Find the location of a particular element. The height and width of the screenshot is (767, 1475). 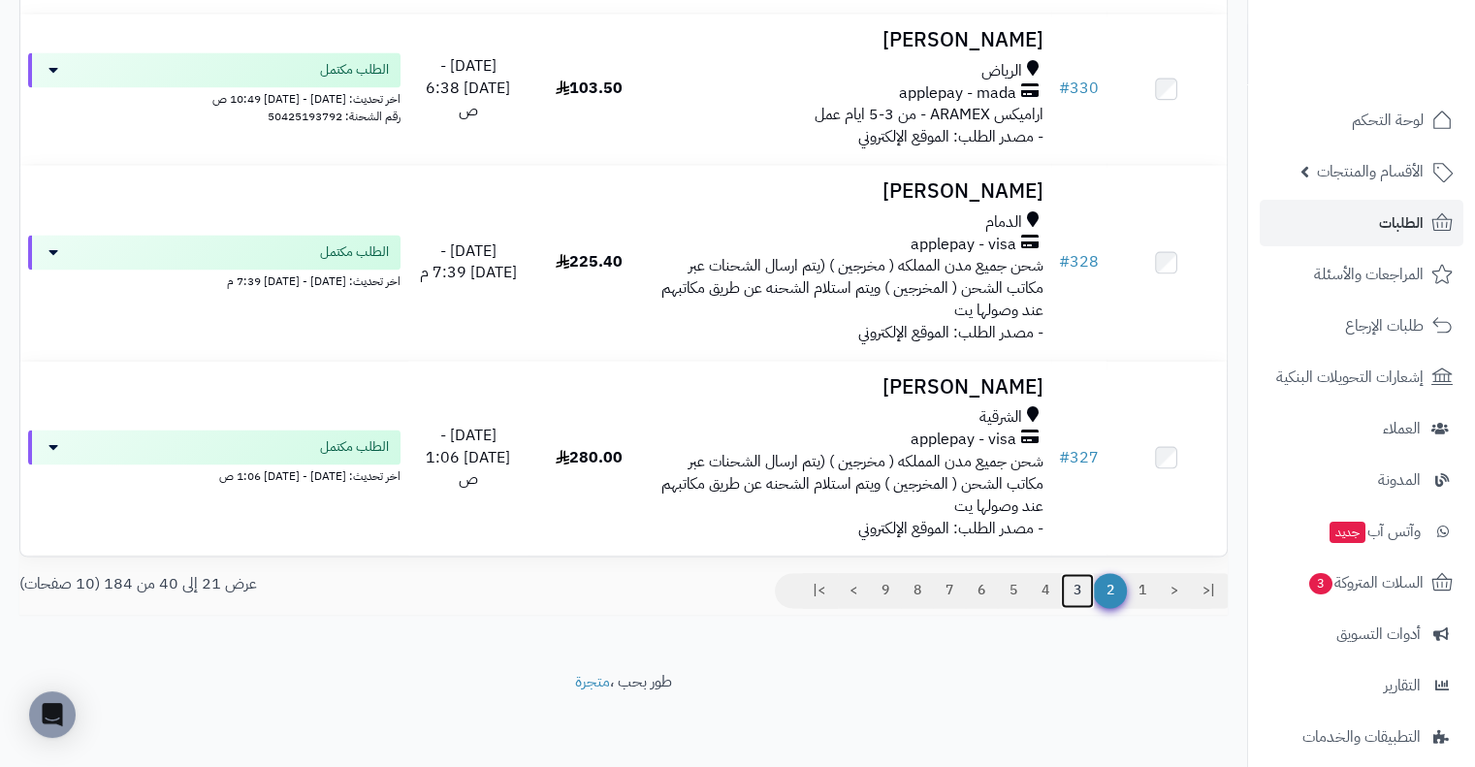

a: 1 is located at coordinates (1142, 591).